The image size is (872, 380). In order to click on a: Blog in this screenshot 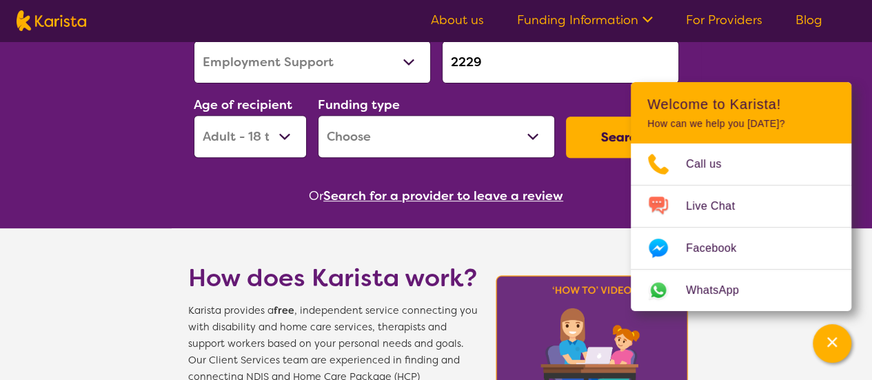, I will do `click(808, 20)`.